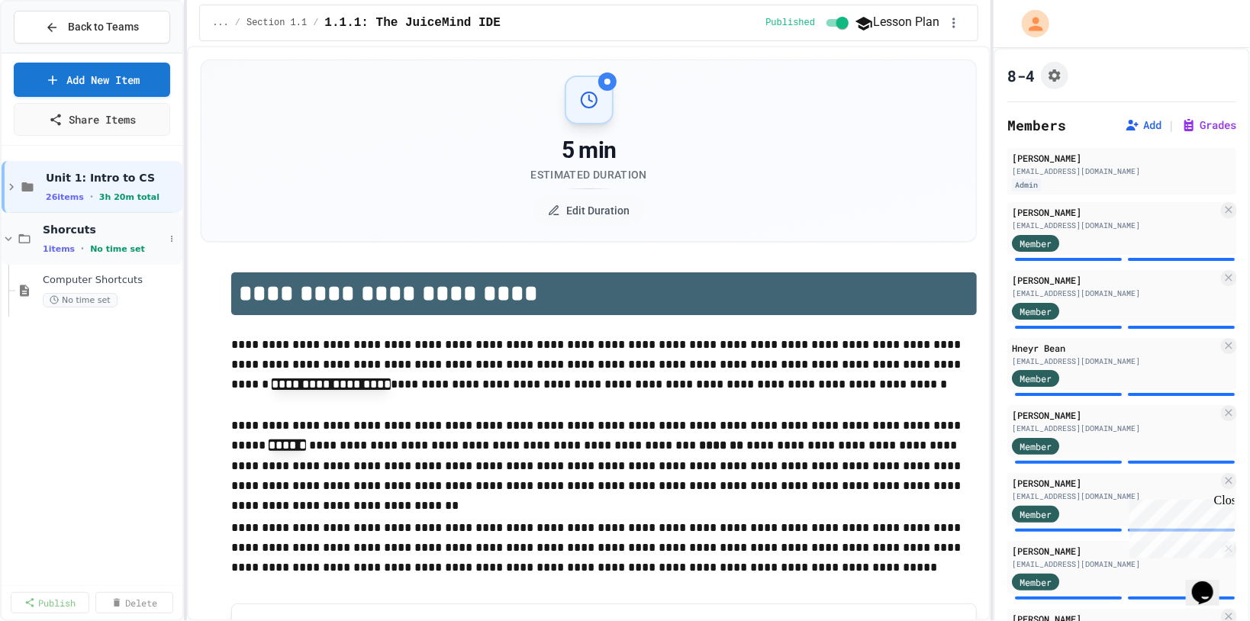 This screenshot has width=1250, height=621. What do you see at coordinates (92, 27) in the screenshot?
I see `button: Back to Teams` at bounding box center [92, 27].